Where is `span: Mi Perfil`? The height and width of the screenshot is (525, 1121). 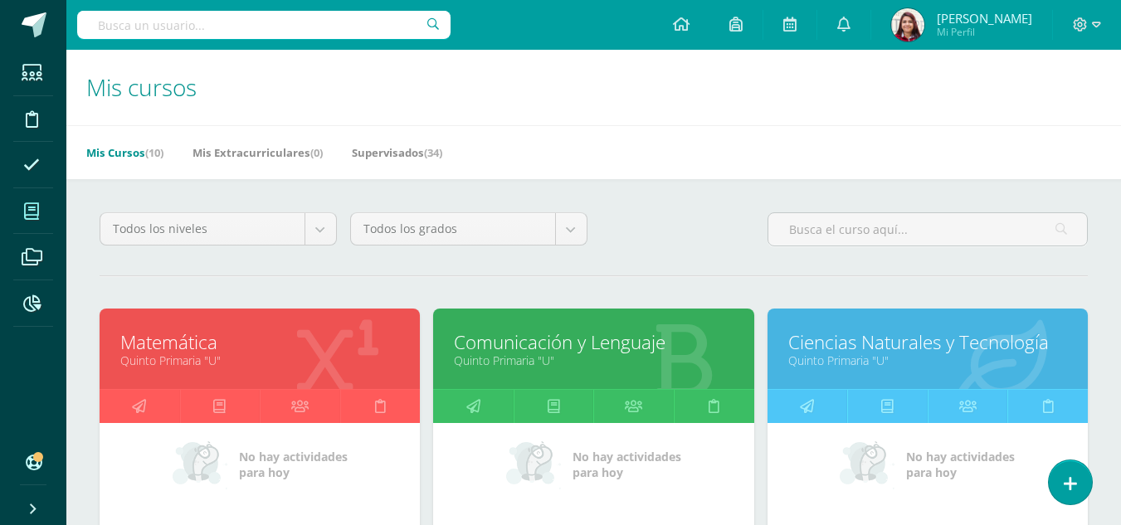 span: Mi Perfil is located at coordinates (984, 32).